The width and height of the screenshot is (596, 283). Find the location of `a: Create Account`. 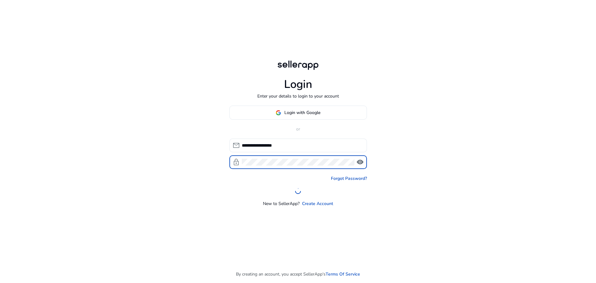

a: Create Account is located at coordinates (318, 203).